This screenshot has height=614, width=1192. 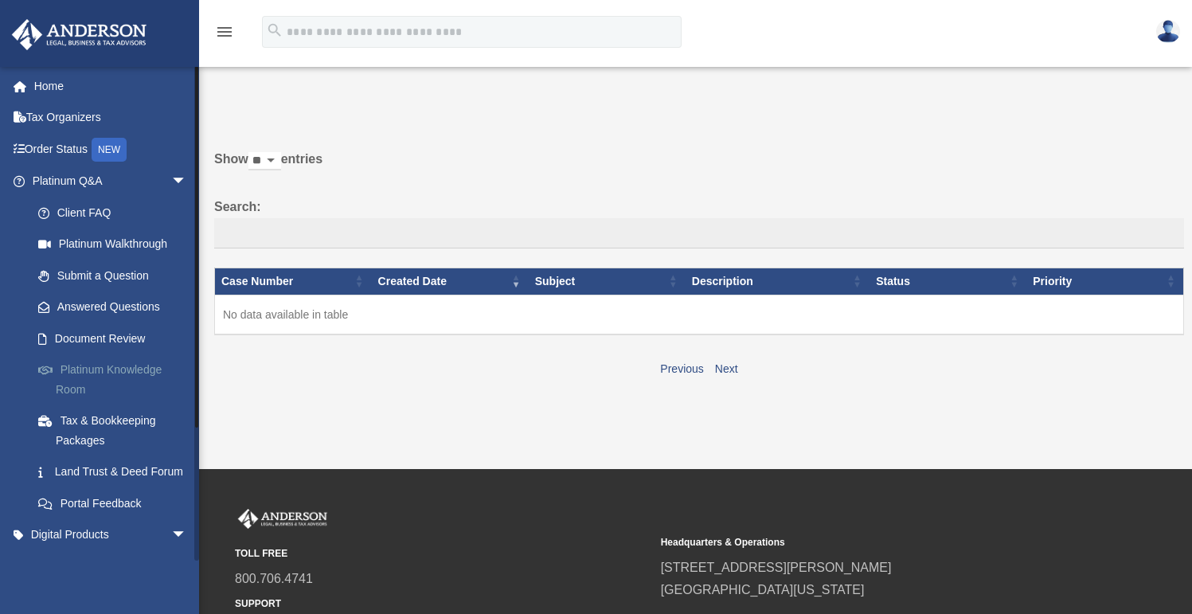 What do you see at coordinates (111, 86) in the screenshot?
I see `a: Home` at bounding box center [111, 86].